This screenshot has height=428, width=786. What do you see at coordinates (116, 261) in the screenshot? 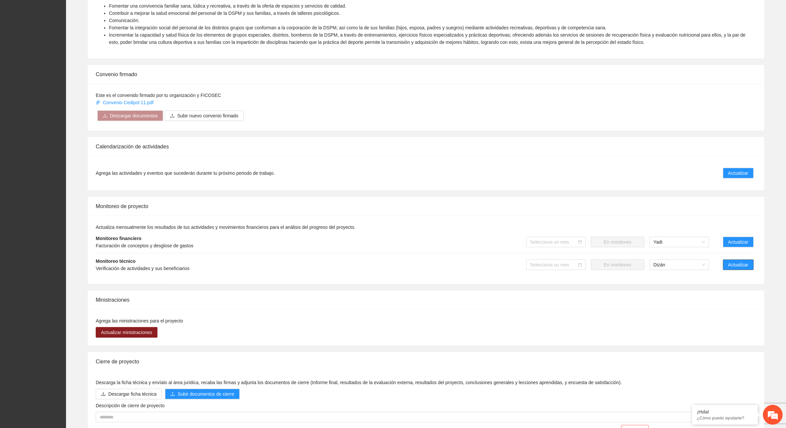
I see `strong: Monitoreo técnico` at bounding box center [116, 261].